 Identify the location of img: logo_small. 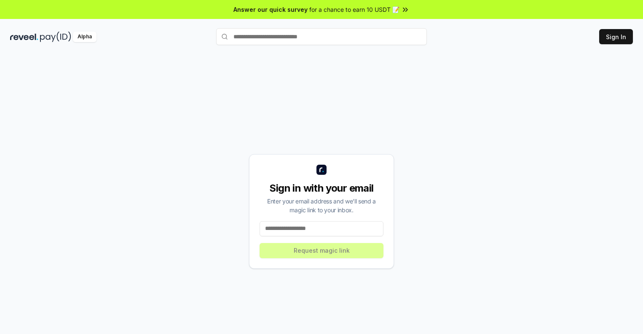
(321, 170).